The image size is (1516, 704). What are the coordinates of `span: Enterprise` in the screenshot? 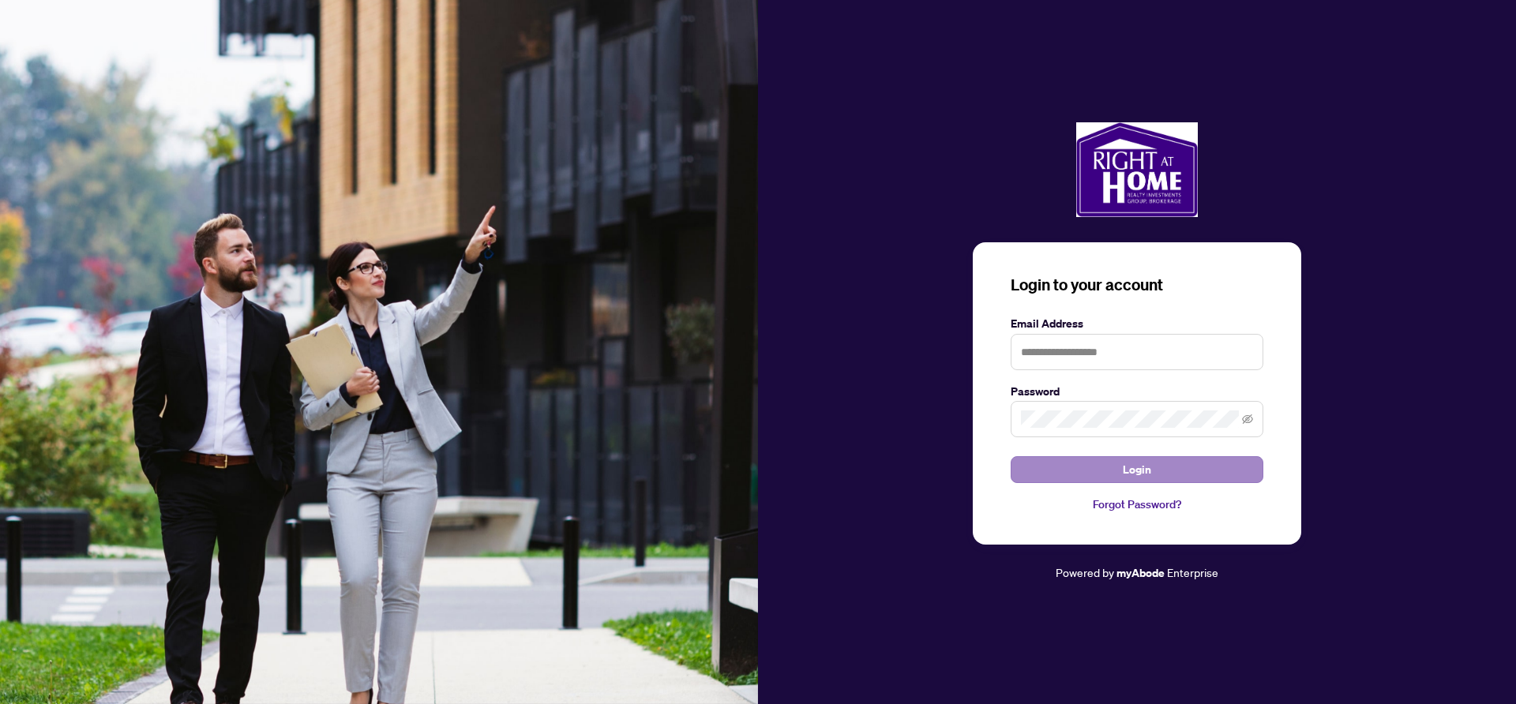 It's located at (1192, 572).